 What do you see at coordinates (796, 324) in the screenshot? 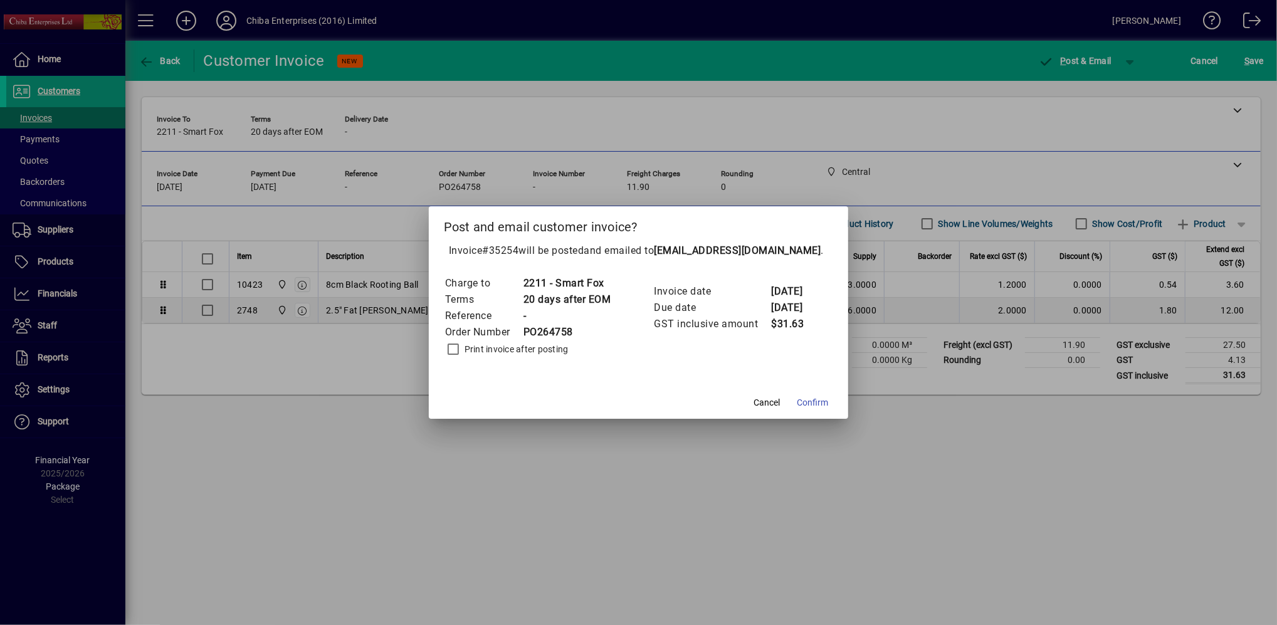
I see `td: $31.63` at bounding box center [796, 324].